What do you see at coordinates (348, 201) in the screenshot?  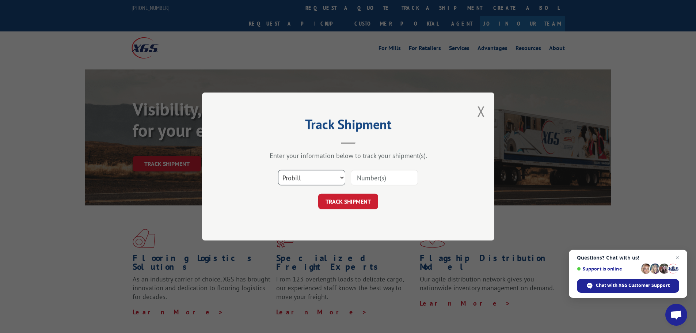 I see `button: TRACK SHIPMENT` at bounding box center [348, 201].